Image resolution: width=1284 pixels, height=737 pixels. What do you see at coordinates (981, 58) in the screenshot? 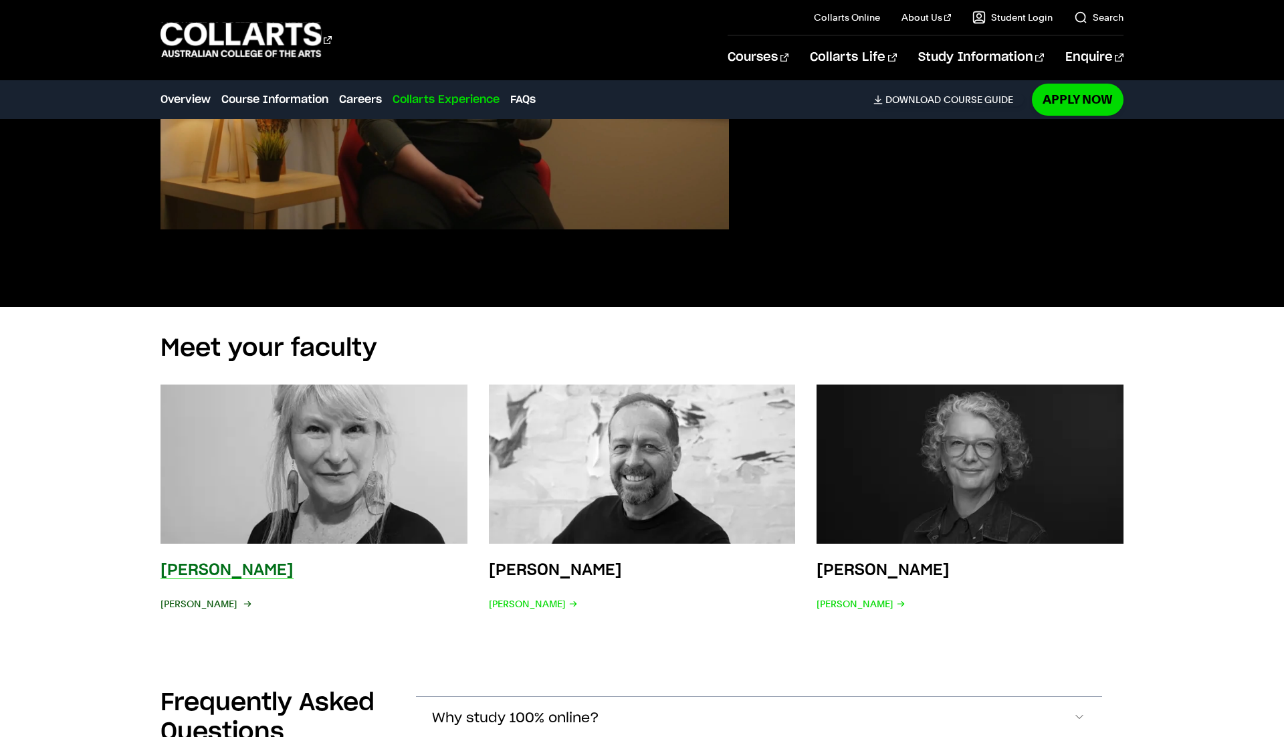
I see `a: Study Information` at bounding box center [981, 58].